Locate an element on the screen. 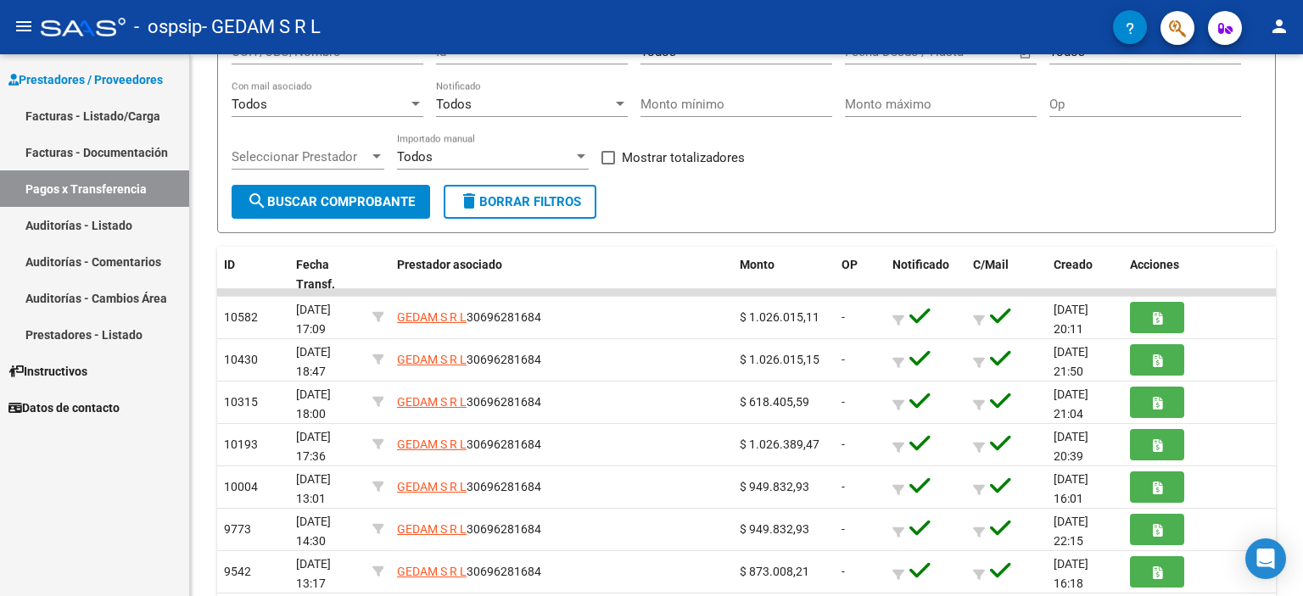 Image resolution: width=1303 pixels, height=596 pixels. button: Buscar Comprobante is located at coordinates (331, 202).